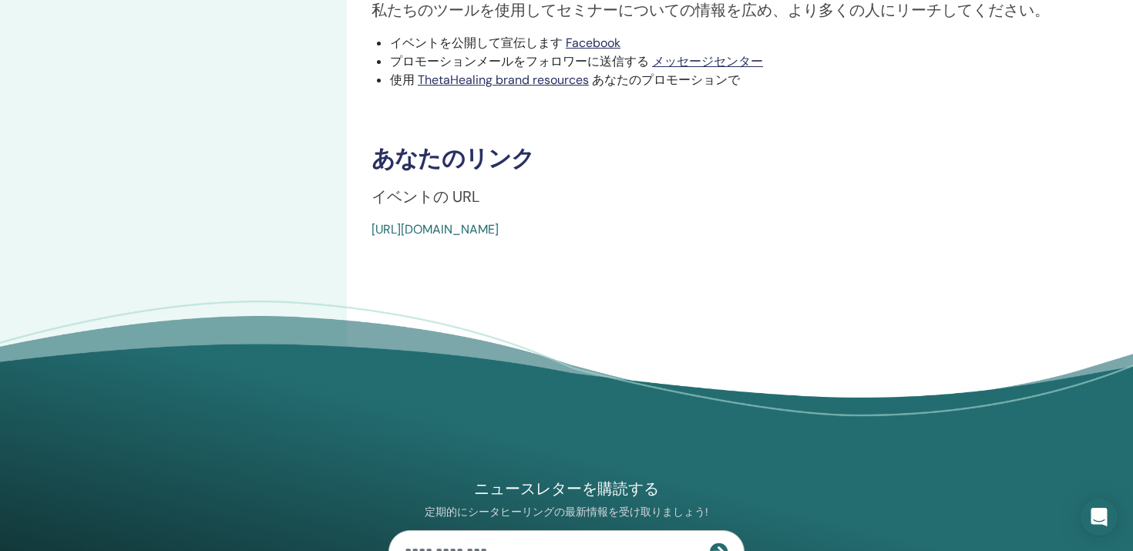  I want to click on p: 定期的にシータヒーリングの最新情報を受け取りましょう!, so click(566, 512).